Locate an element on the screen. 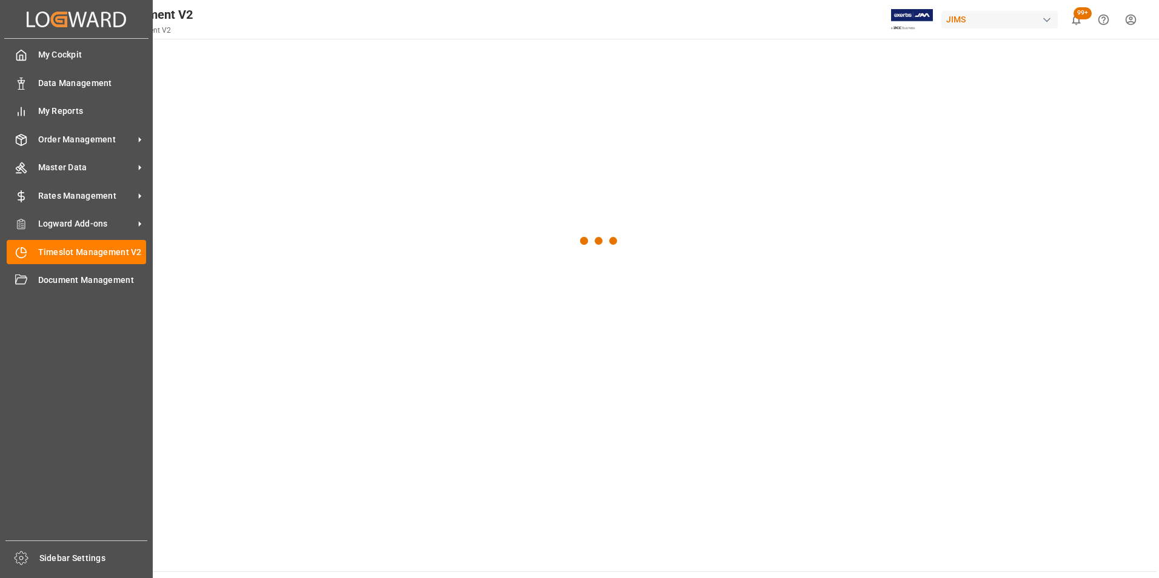  span: My Reports is located at coordinates (92, 111).